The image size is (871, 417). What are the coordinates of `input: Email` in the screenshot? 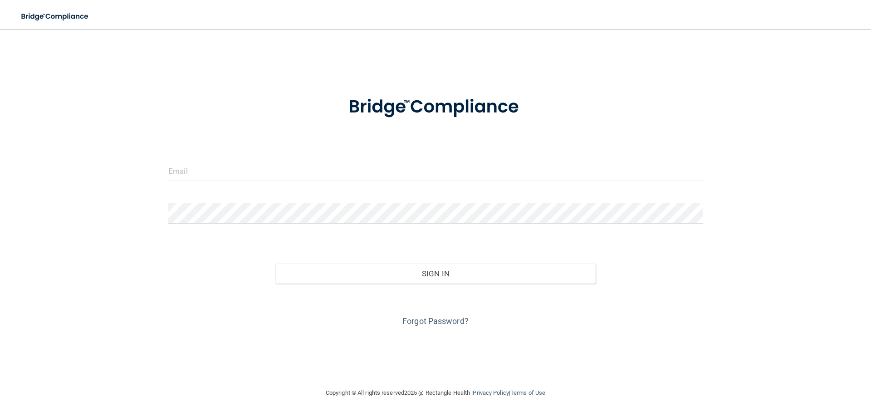 It's located at (435, 171).